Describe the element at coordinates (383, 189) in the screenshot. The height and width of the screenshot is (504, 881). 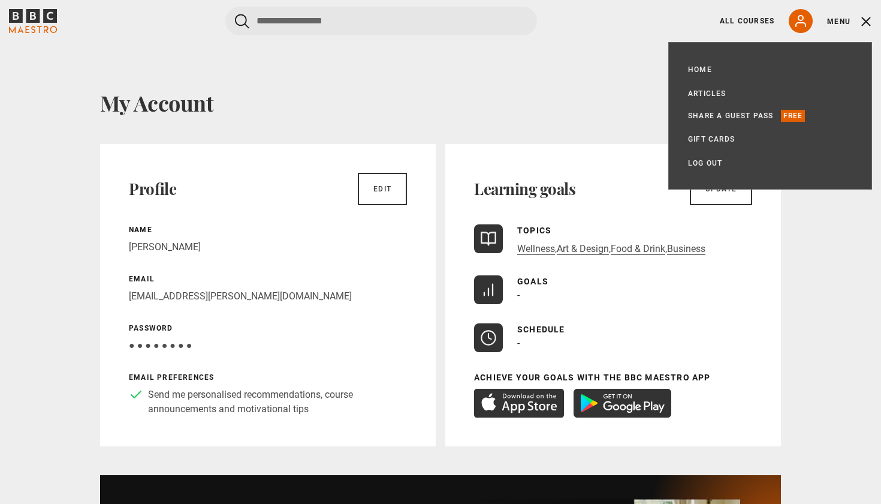
I see `a: Edit` at that location.